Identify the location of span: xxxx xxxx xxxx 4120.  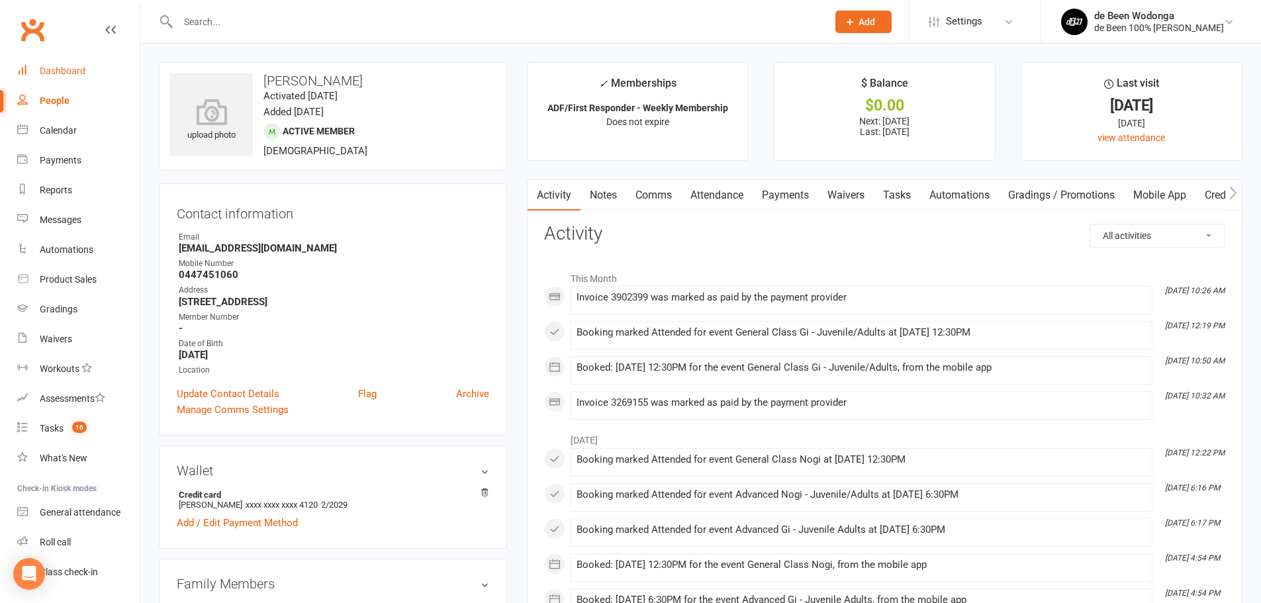
(281, 504).